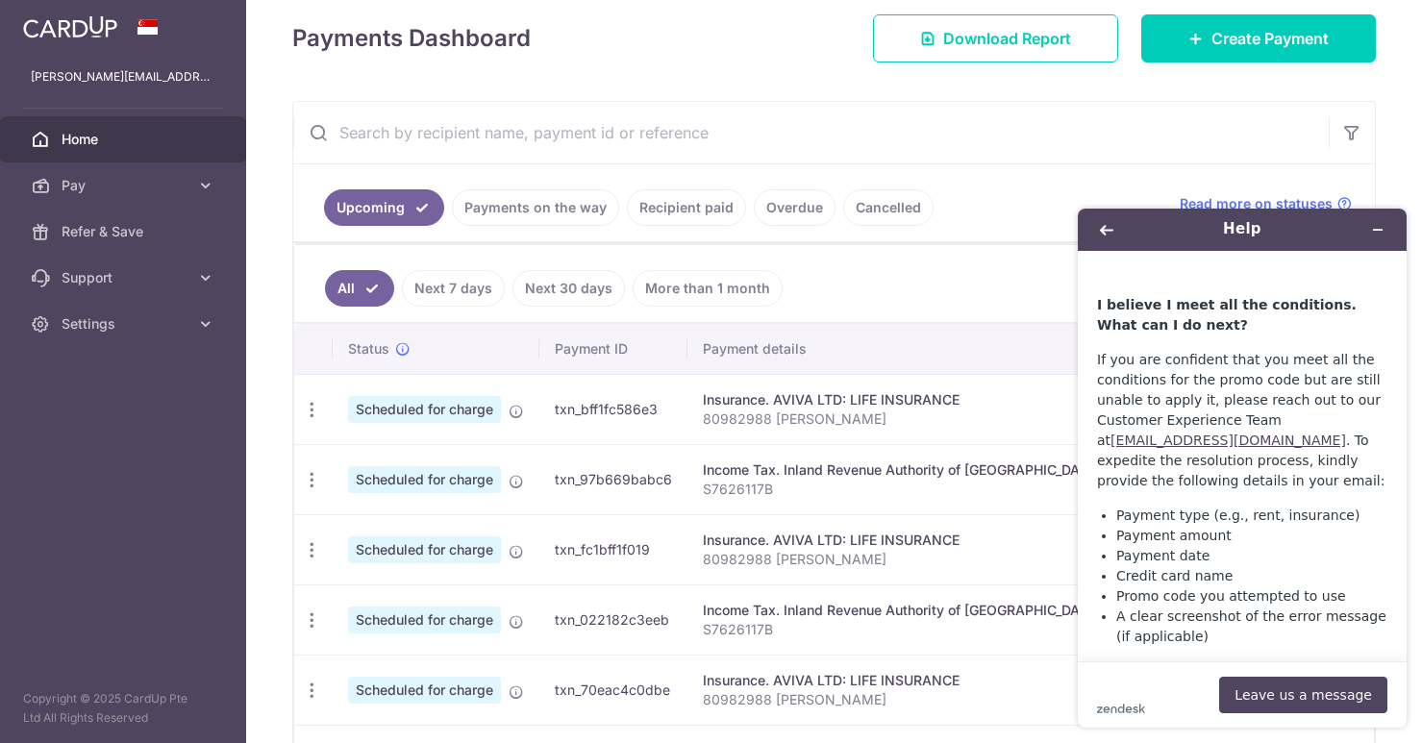 Image resolution: width=1422 pixels, height=743 pixels. Describe the element at coordinates (125, 139) in the screenshot. I see `span: Home` at that location.